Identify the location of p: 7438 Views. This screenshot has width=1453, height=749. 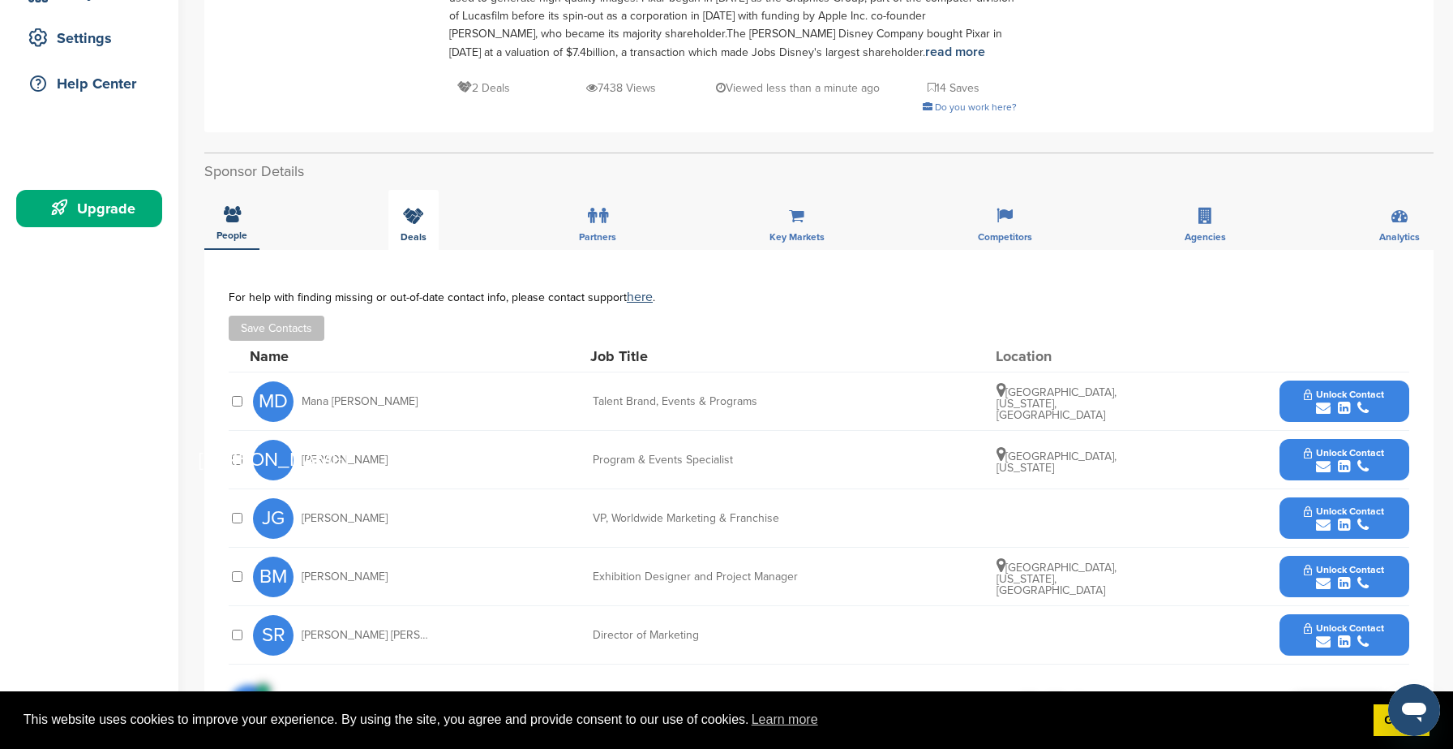
(621, 88).